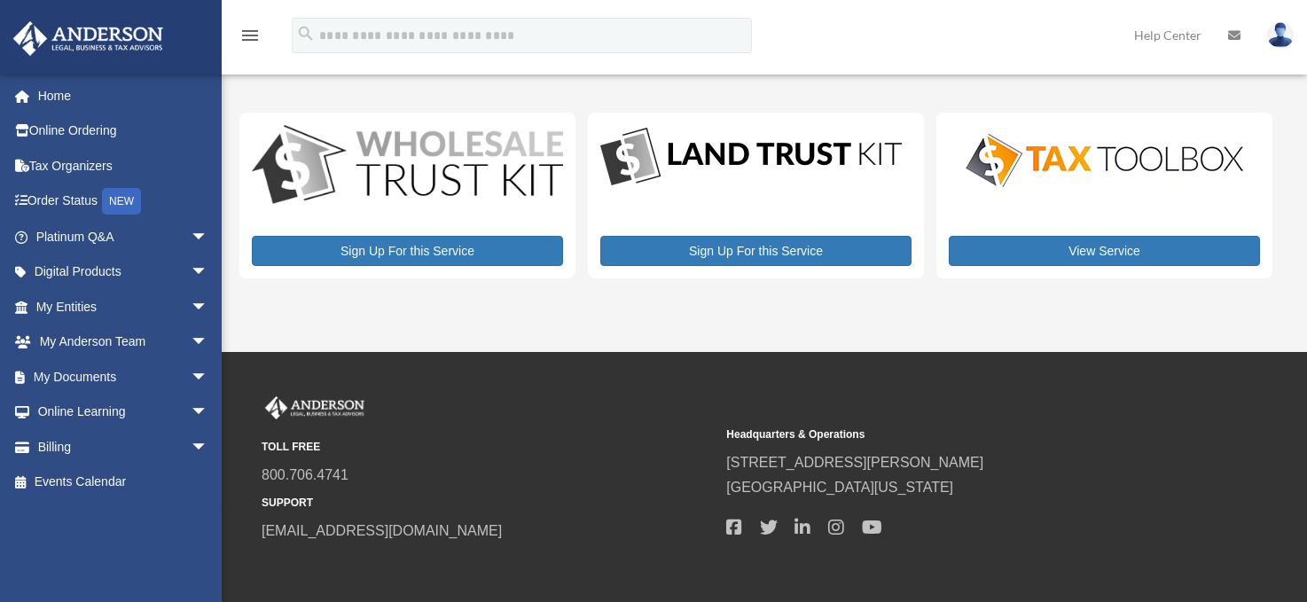 The height and width of the screenshot is (602, 1307). I want to click on a: Order StatusNEW, so click(123, 201).